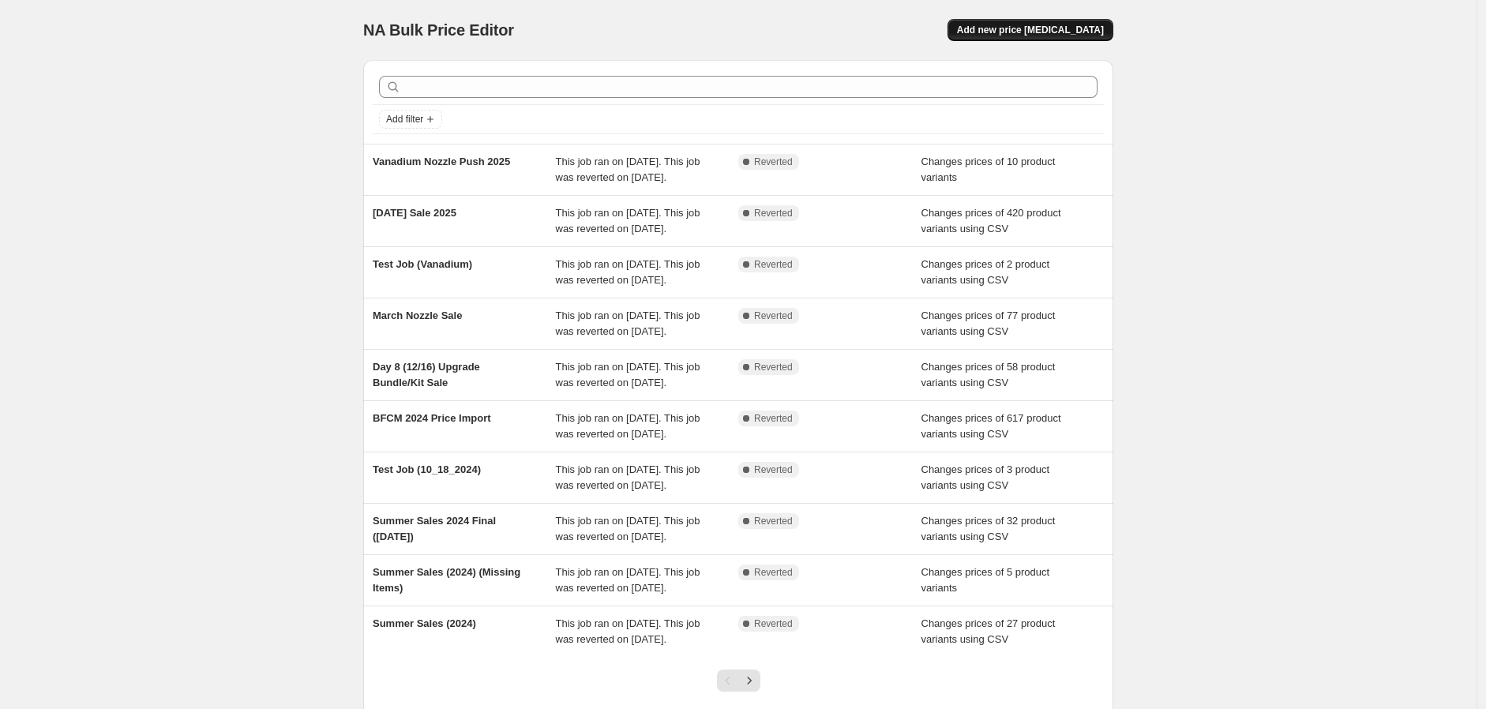 The width and height of the screenshot is (1486, 709). Describe the element at coordinates (441, 161) in the screenshot. I see `span: Vanadium Nozzle Push 2025` at that location.